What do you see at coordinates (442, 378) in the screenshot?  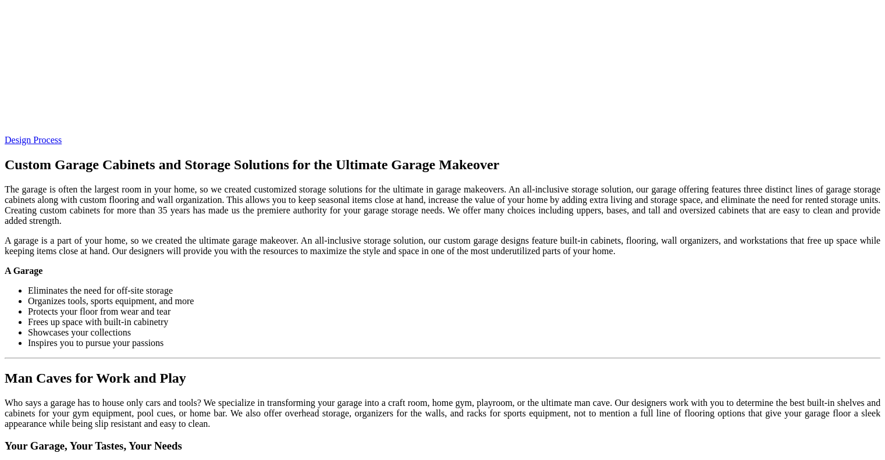 I see `h2: Man Caves for Work and Play` at bounding box center [442, 378].